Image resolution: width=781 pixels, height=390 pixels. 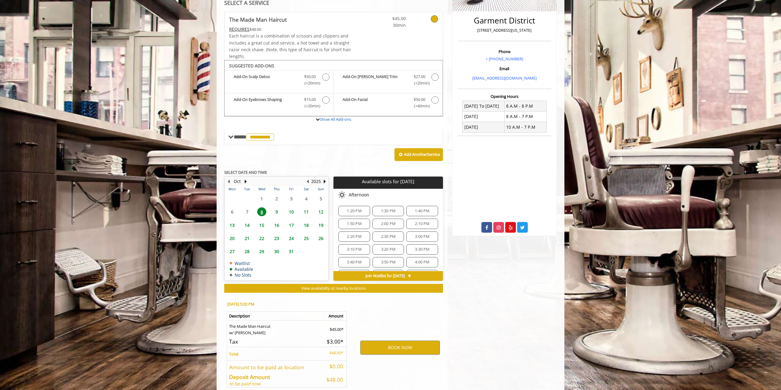 I want to click on span: 20, so click(x=232, y=238).